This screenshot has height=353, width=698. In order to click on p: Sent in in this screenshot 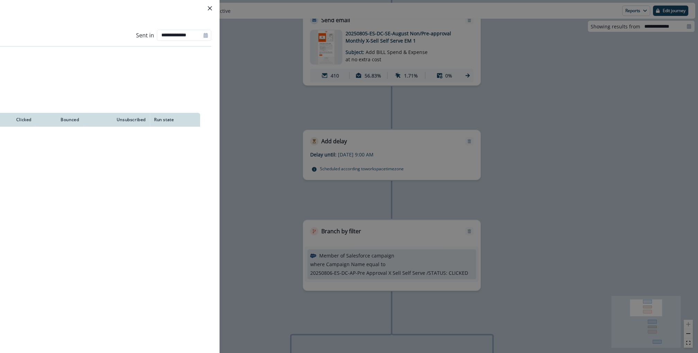, I will do `click(145, 35)`.